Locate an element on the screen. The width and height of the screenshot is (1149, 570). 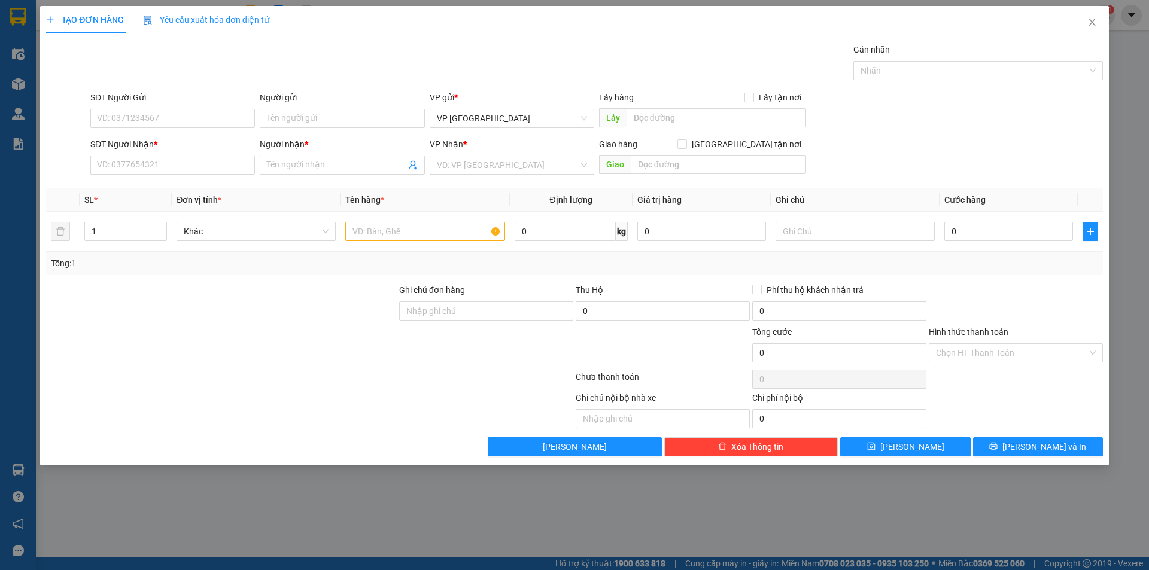
div: SĐT Người Gửi is located at coordinates (172, 98).